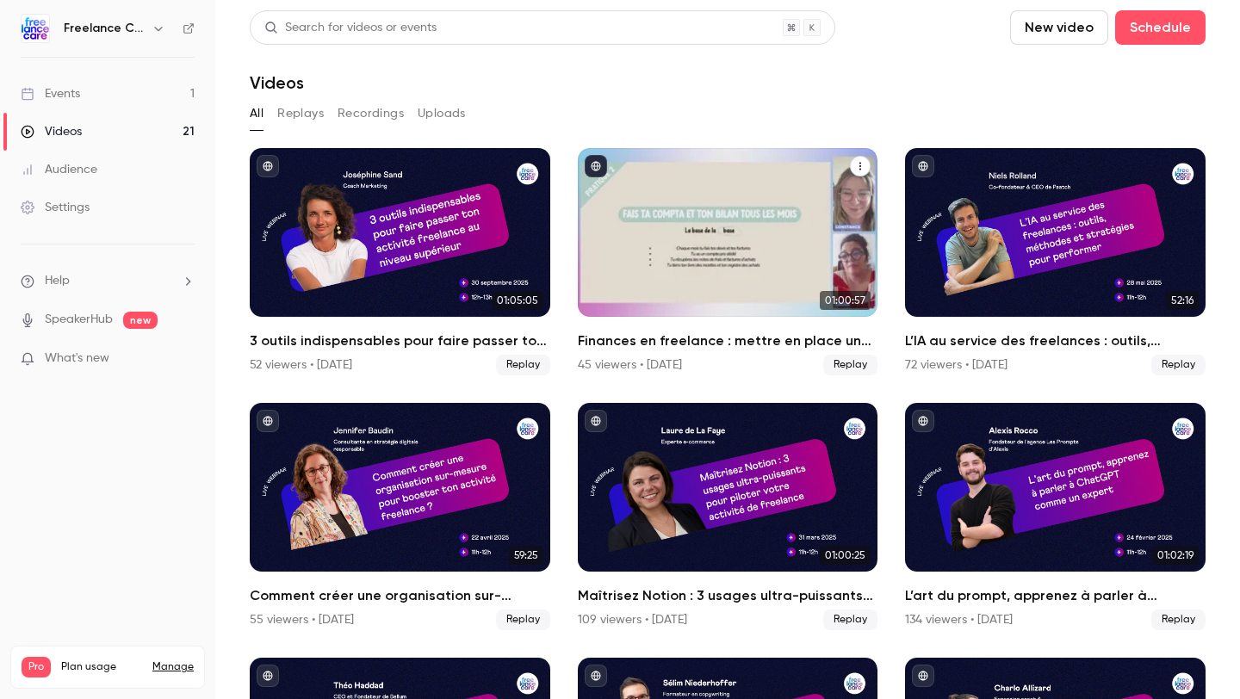 The width and height of the screenshot is (1240, 699). Describe the element at coordinates (1183, 301) in the screenshot. I see `span: 52:16` at that location.